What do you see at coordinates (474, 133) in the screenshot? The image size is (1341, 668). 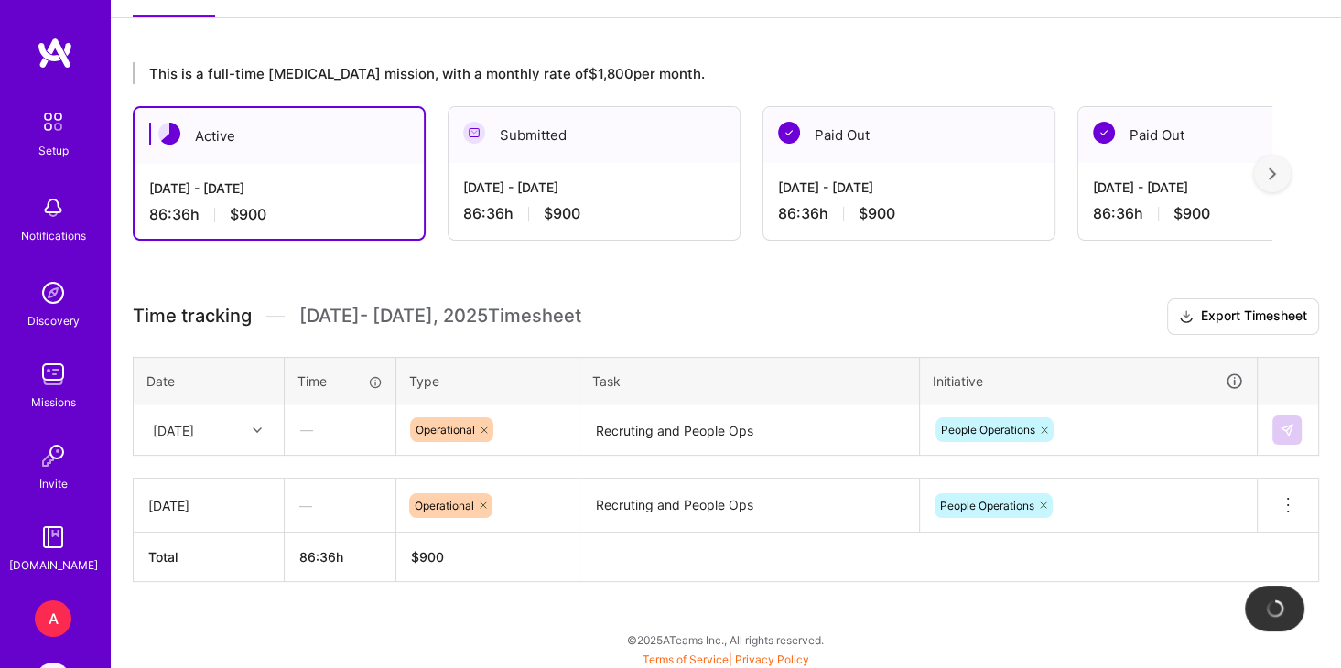 I see `img: Submitted` at bounding box center [474, 133].